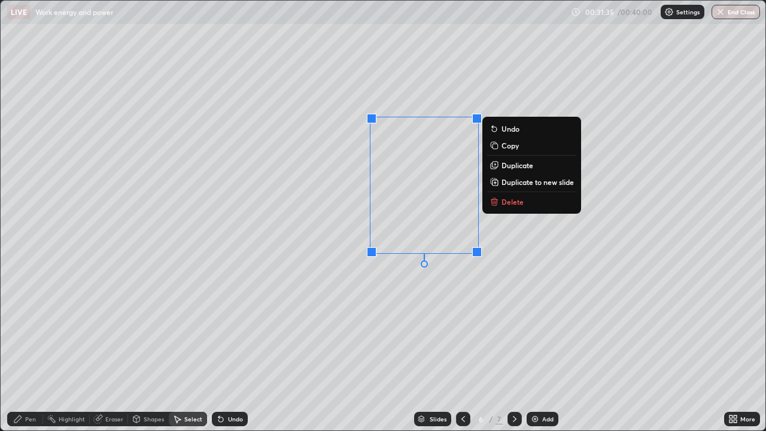 Image resolution: width=766 pixels, height=431 pixels. Describe the element at coordinates (735, 12) in the screenshot. I see `button: End Class` at that location.